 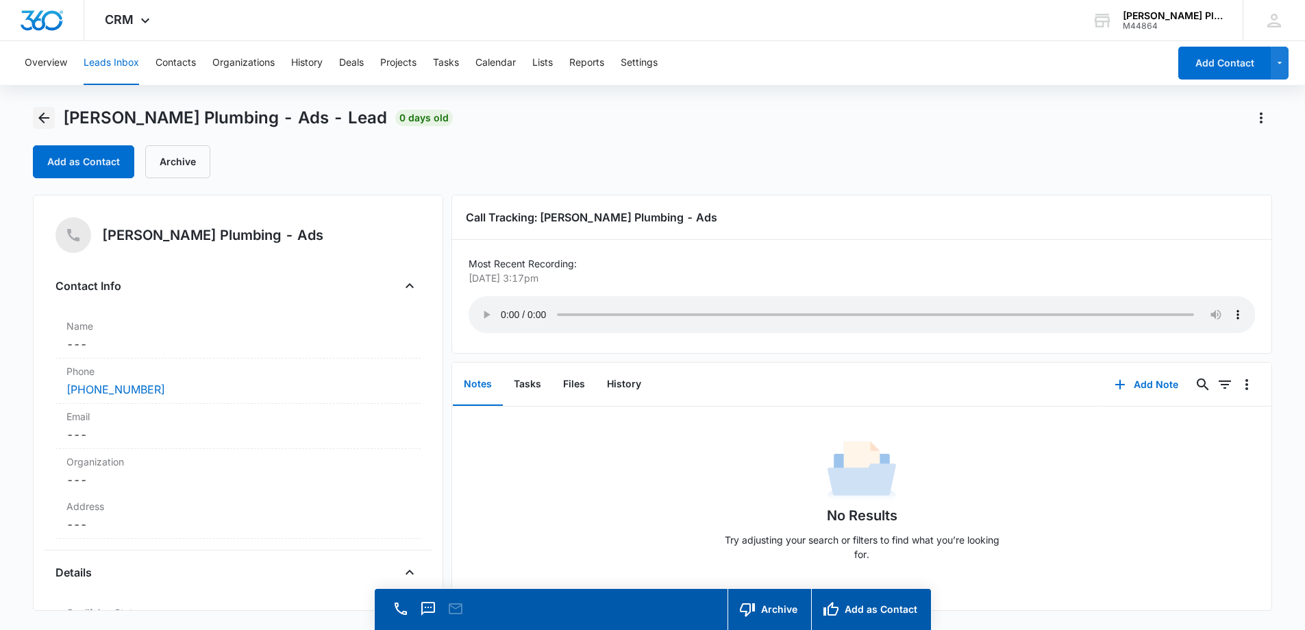 I want to click on label: Address, so click(x=238, y=506).